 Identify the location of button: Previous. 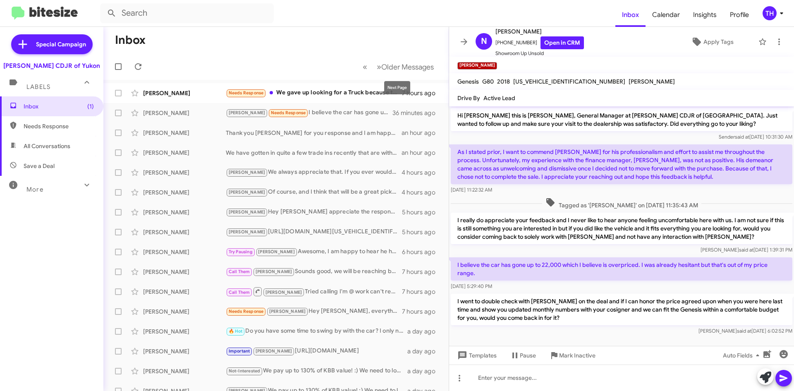
(365, 67).